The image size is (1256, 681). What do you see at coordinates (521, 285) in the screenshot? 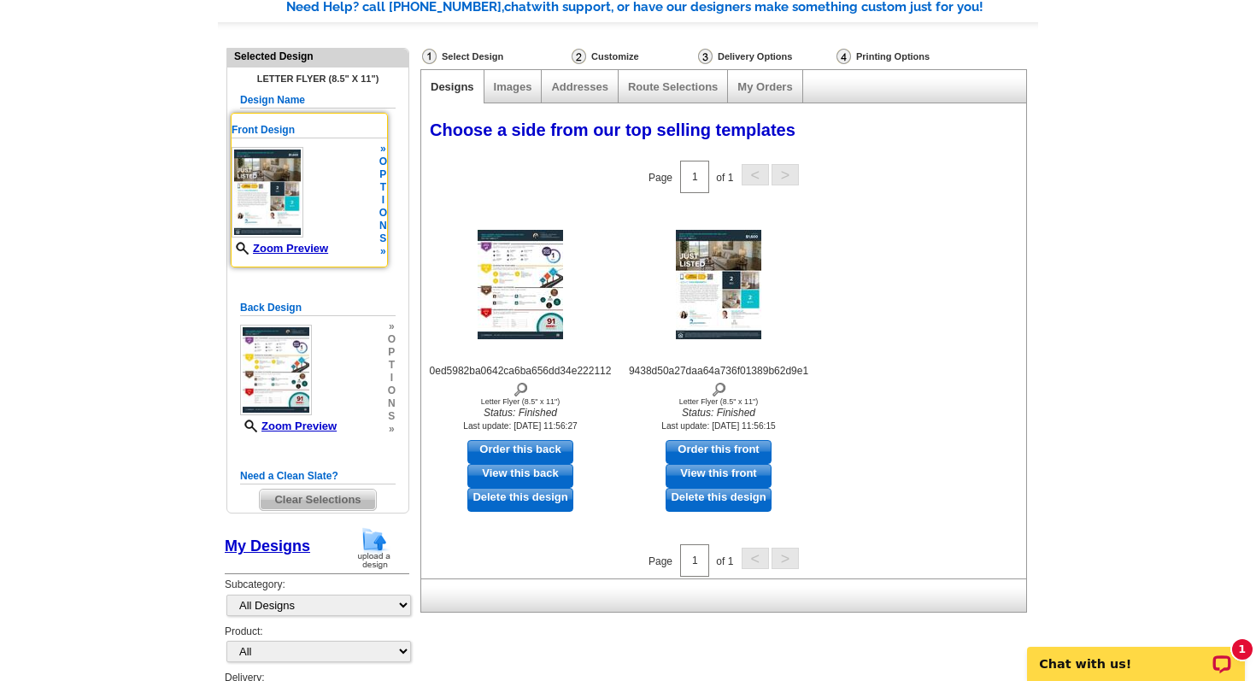
I see `img: 0ed5982ba0642ca6ba656dd34e222112` at bounding box center [521, 285].